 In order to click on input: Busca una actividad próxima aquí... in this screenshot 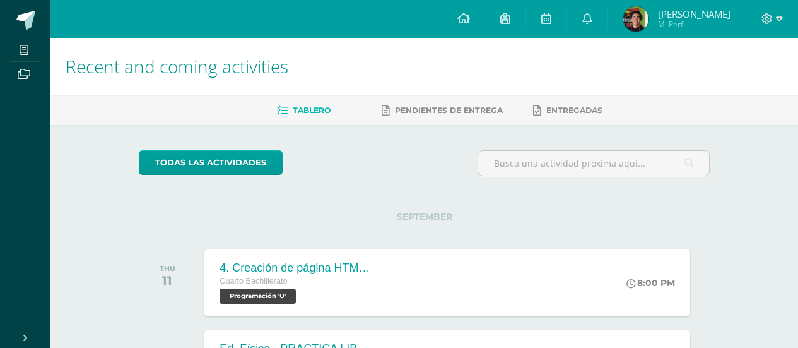, I will do `click(594, 163)`.